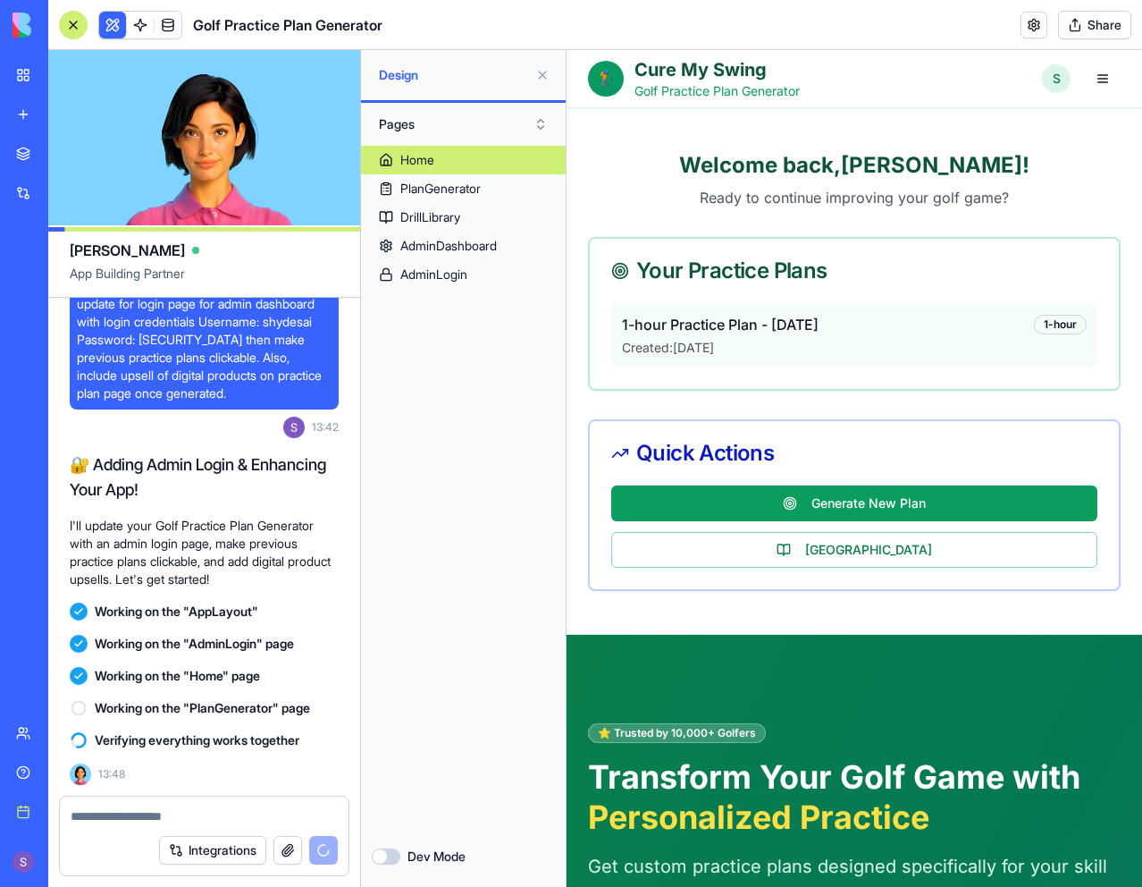 This screenshot has height=887, width=1142. I want to click on span: Design, so click(453, 75).